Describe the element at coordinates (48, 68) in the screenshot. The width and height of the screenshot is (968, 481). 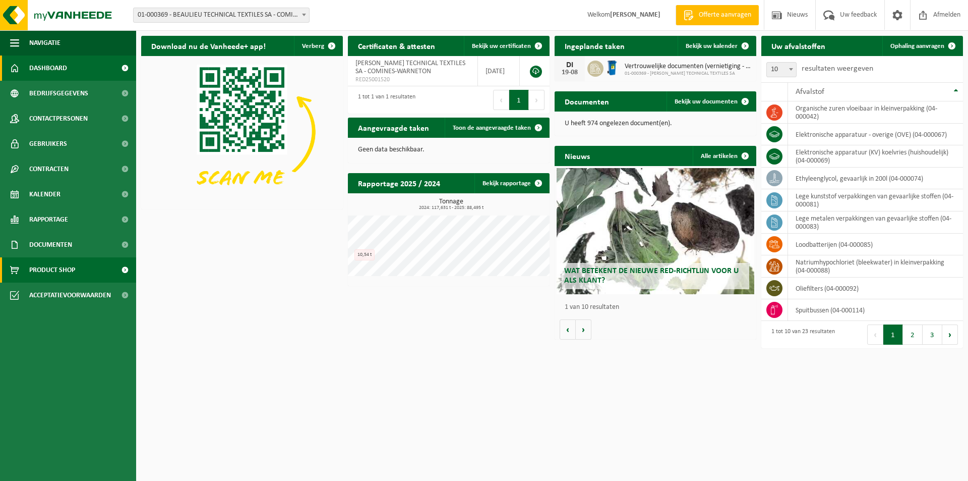
I see `span: Dashboard` at that location.